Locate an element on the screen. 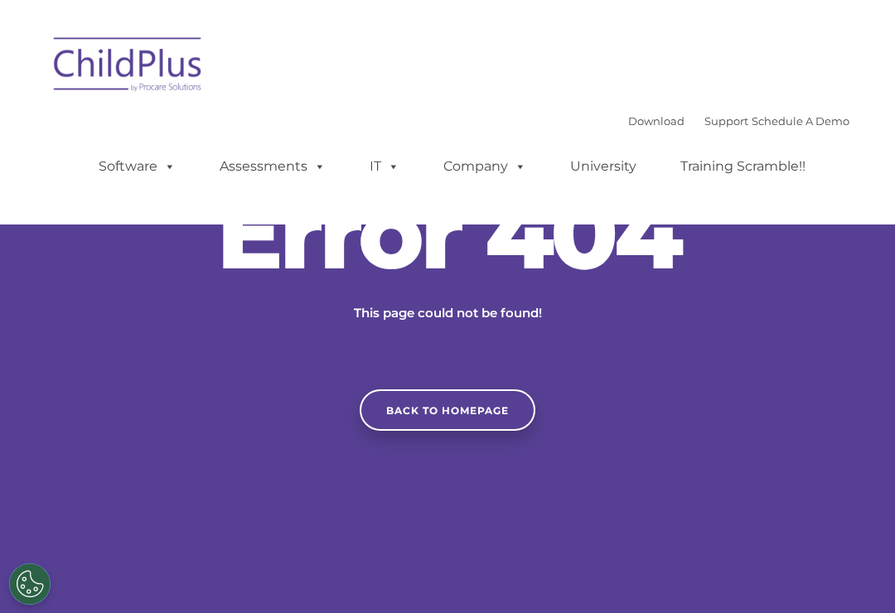 This screenshot has width=895, height=613. a: Support is located at coordinates (726, 121).